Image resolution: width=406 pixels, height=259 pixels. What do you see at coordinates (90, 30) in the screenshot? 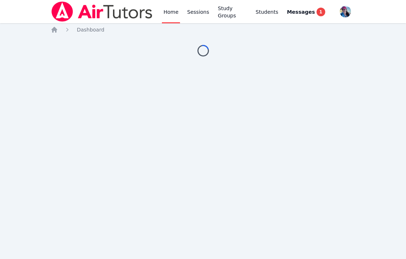
I see `span: Dashboard` at bounding box center [90, 30].